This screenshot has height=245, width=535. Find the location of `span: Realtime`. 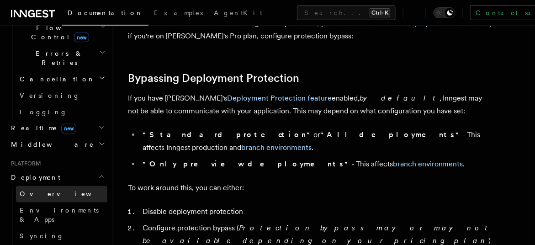

span: Realtime is located at coordinates (42, 128).